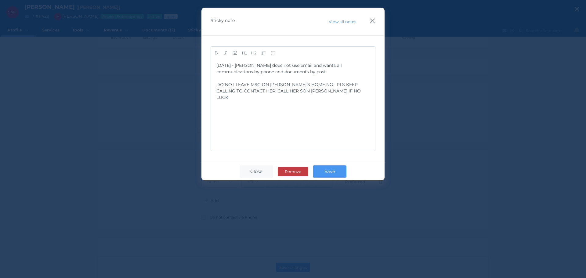 The image size is (586, 278). Describe the element at coordinates (342, 22) in the screenshot. I see `span: View all notes` at that location.